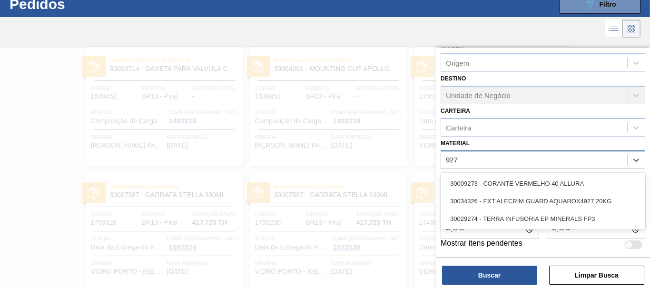 This screenshot has width=650, height=289. What do you see at coordinates (543, 218) in the screenshot?
I see `div: 30029274 - TERRA INFUSORIA EP MINERALS FP3` at bounding box center [543, 218].